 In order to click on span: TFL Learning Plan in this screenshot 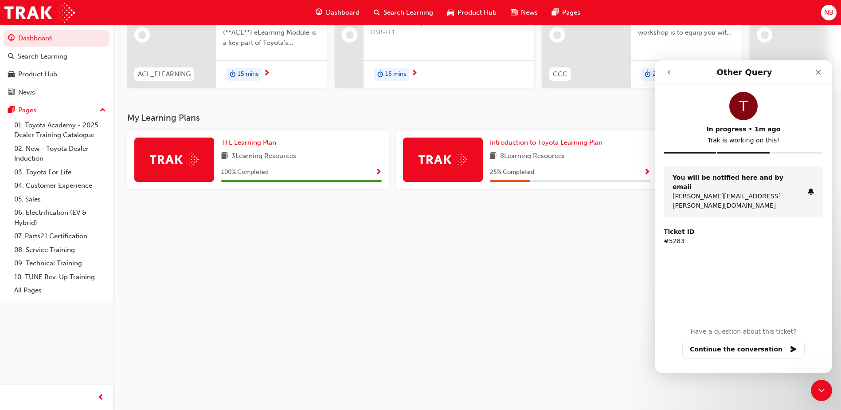, I will do `click(249, 142)`.